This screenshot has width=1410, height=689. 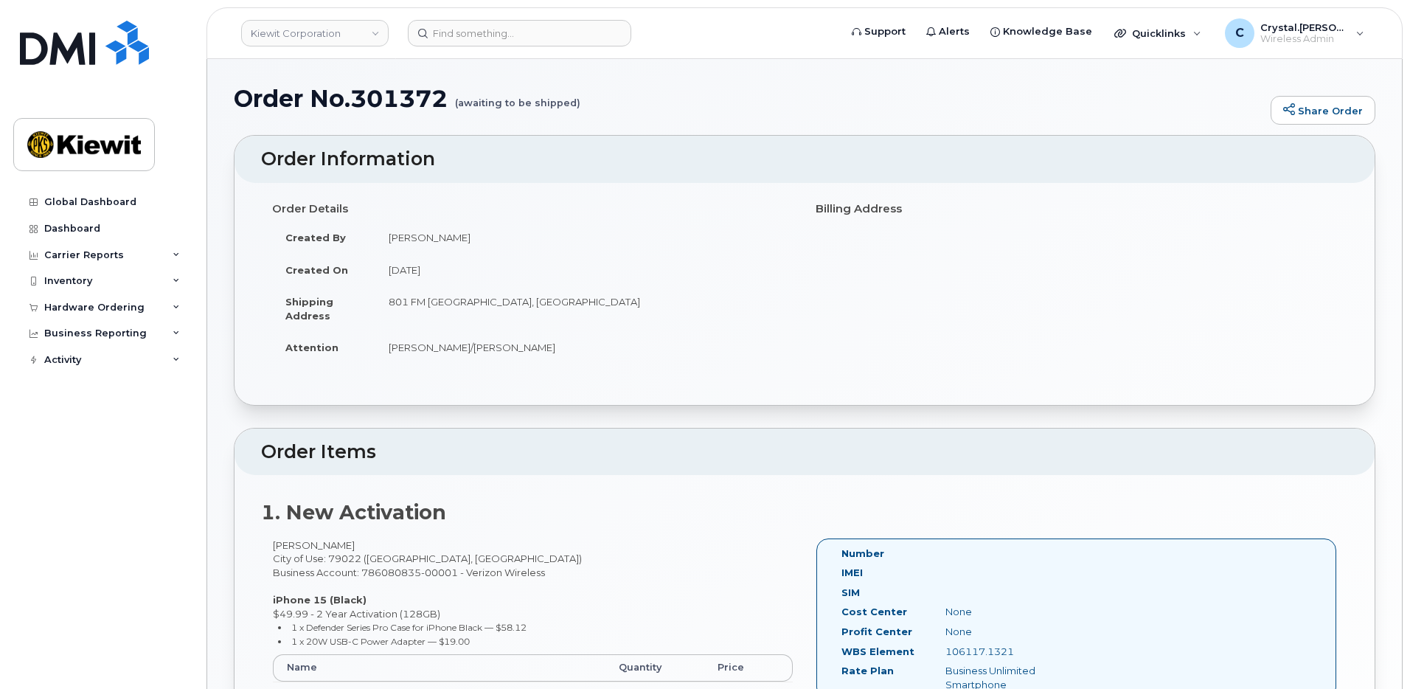 What do you see at coordinates (316, 237) in the screenshot?
I see `strong: Created By` at bounding box center [316, 237].